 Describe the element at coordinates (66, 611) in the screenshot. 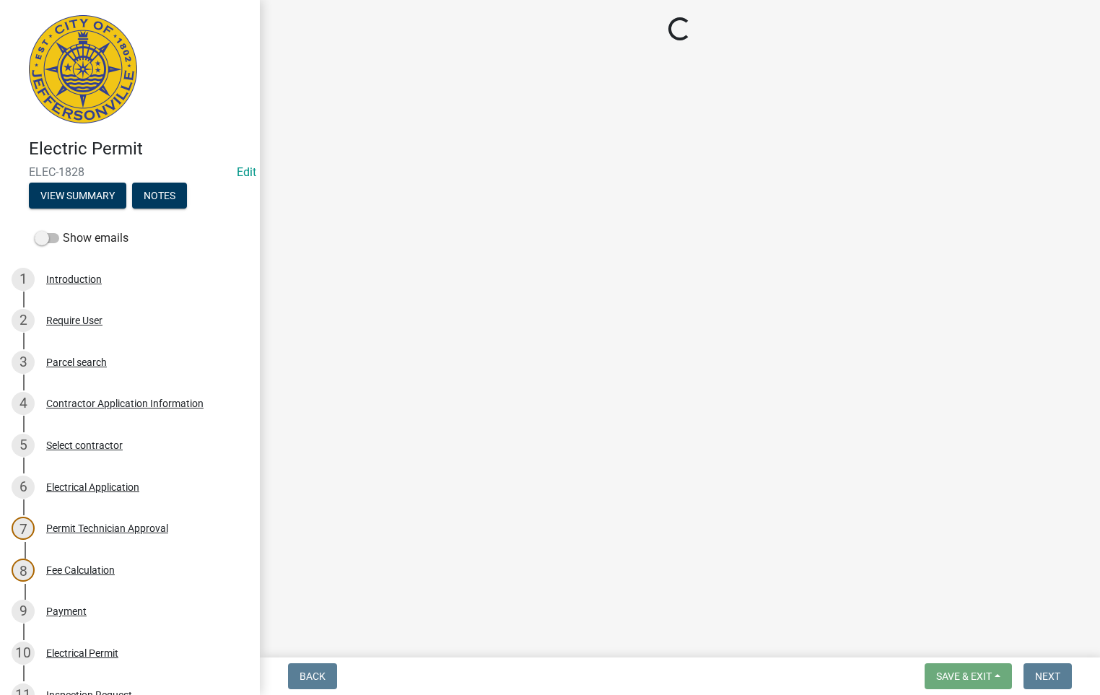

I see `div: Payment` at that location.